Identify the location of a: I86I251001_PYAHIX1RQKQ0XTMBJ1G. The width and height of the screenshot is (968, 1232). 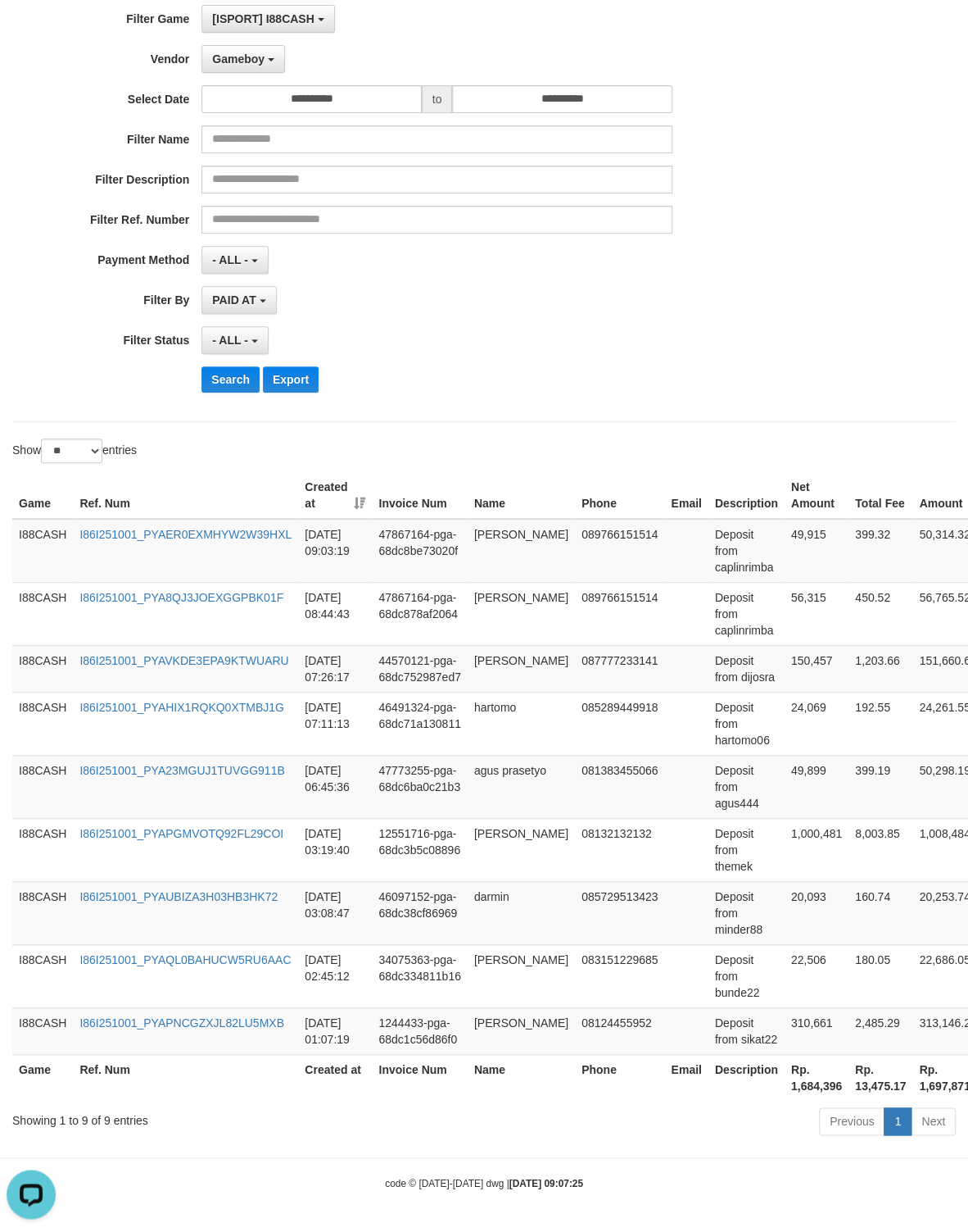
(182, 707).